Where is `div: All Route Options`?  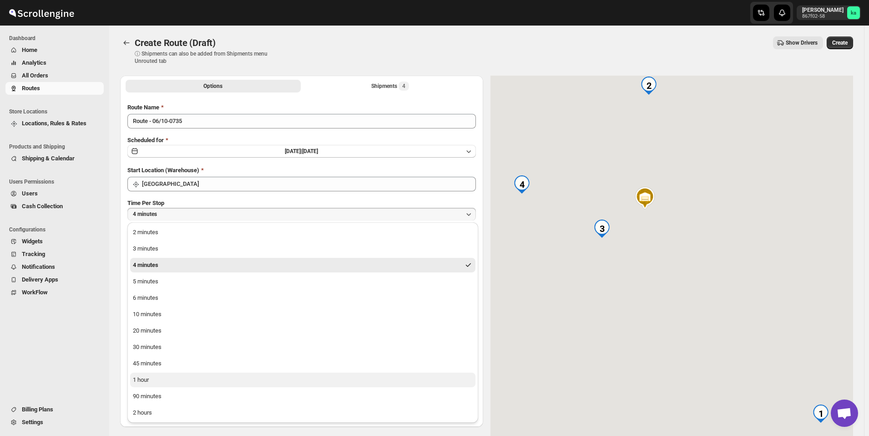 div: All Route Options is located at coordinates (302, 242).